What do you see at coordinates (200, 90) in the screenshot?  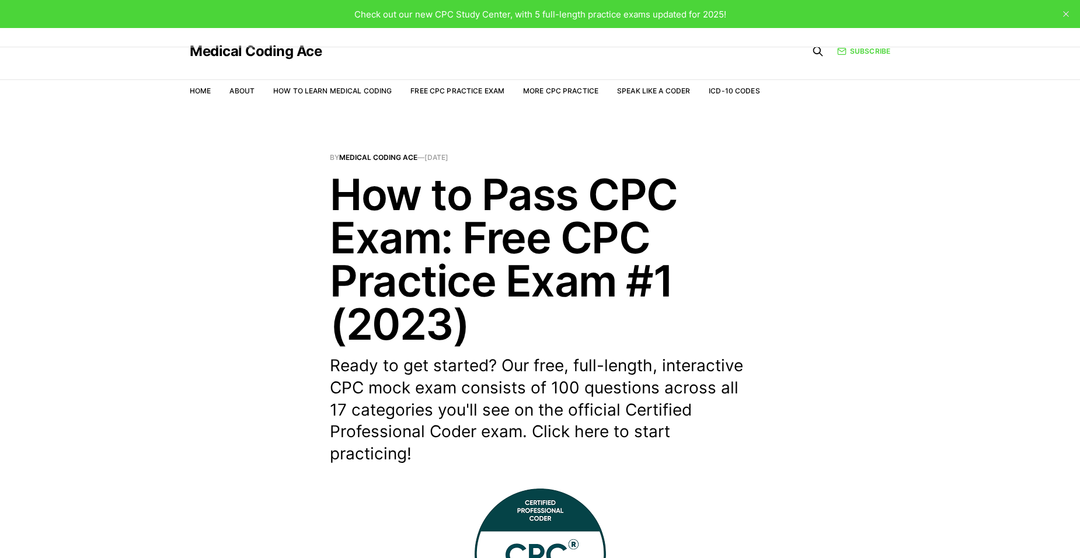 I see `a: Home` at bounding box center [200, 90].